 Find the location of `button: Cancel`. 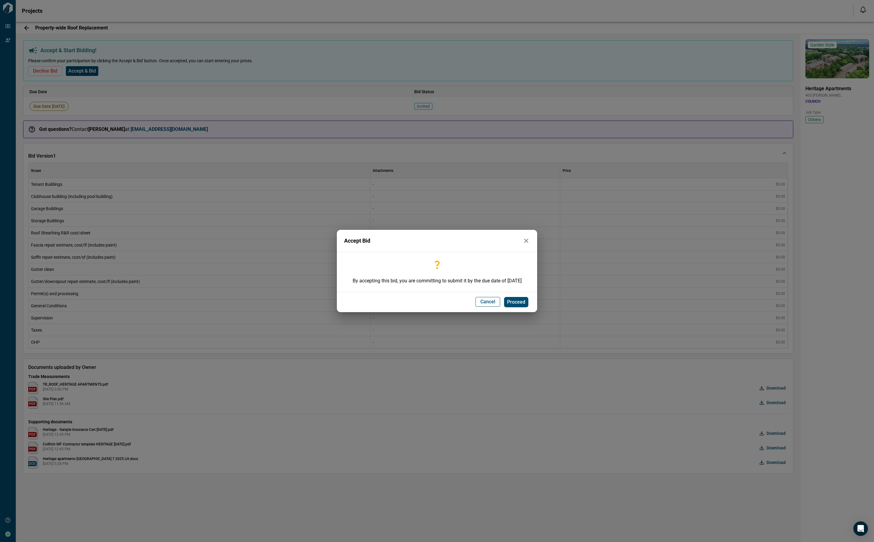

button: Cancel is located at coordinates (488, 302).